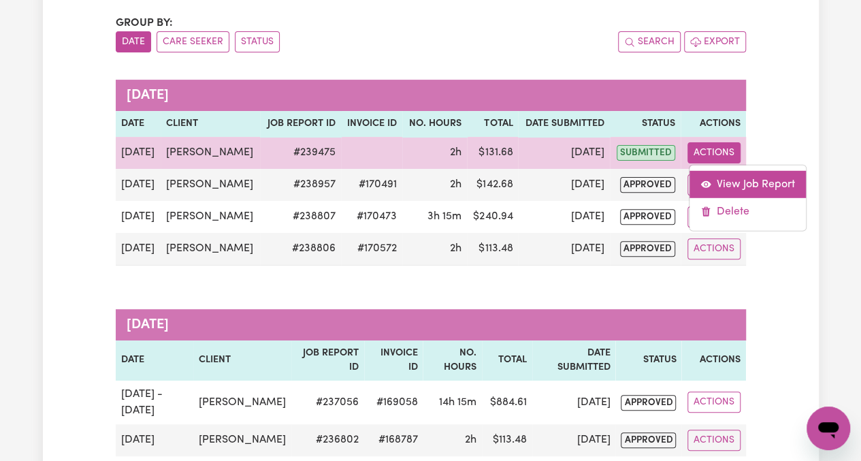  I want to click on td: # 238957, so click(300, 184).